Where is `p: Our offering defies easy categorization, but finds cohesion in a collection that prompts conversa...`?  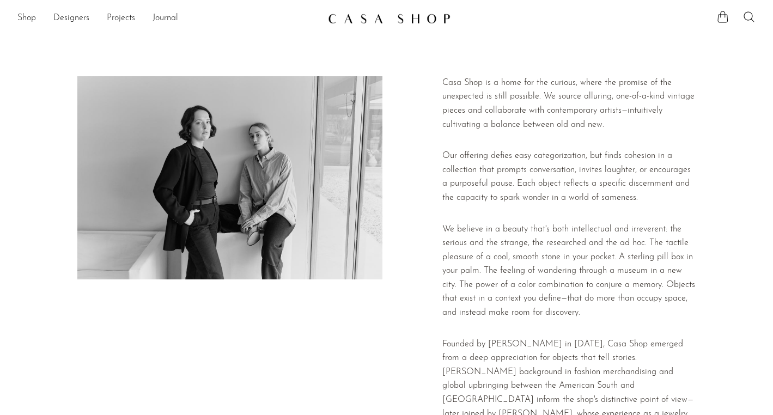 p: Our offering defies easy categorization, but finds cohesion in a collection that prompts conversa... is located at coordinates (568, 177).